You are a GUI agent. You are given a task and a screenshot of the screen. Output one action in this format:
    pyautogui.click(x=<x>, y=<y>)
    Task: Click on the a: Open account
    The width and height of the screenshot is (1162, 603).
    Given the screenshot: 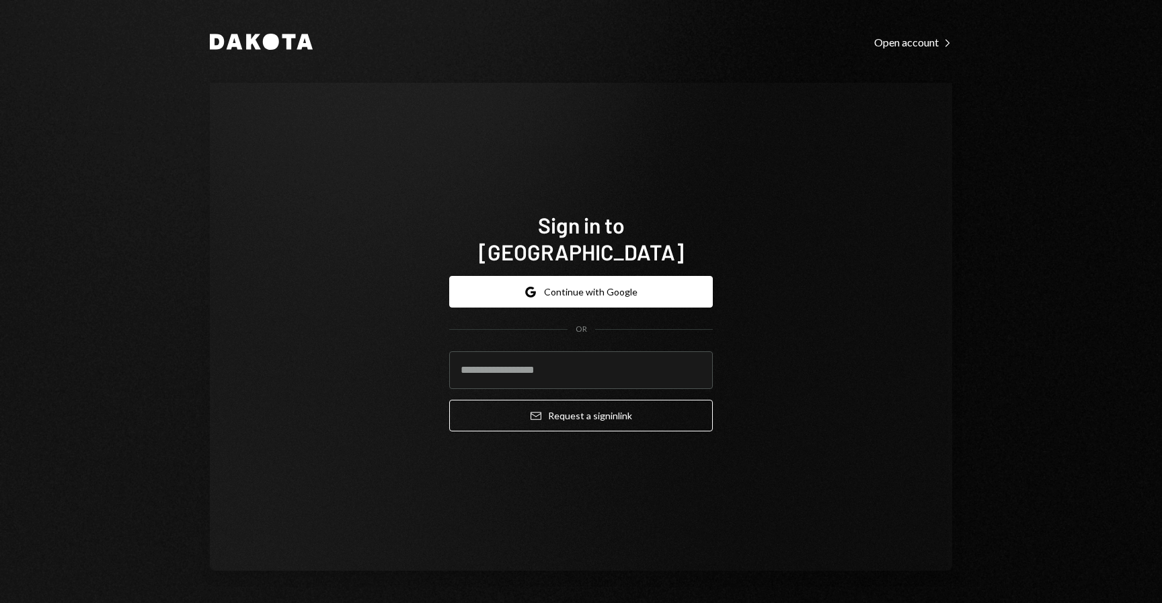 What is the action you would take?
    pyautogui.click(x=913, y=42)
    